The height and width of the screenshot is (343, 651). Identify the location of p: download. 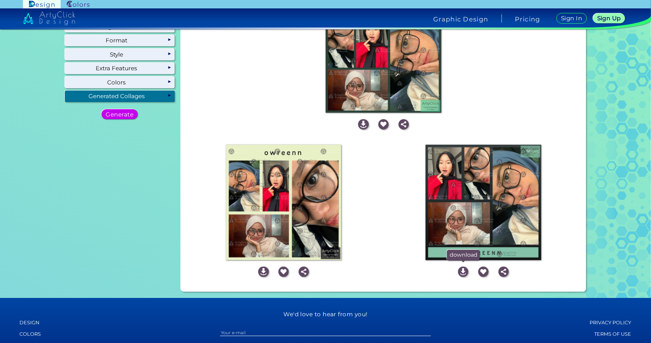
(464, 255).